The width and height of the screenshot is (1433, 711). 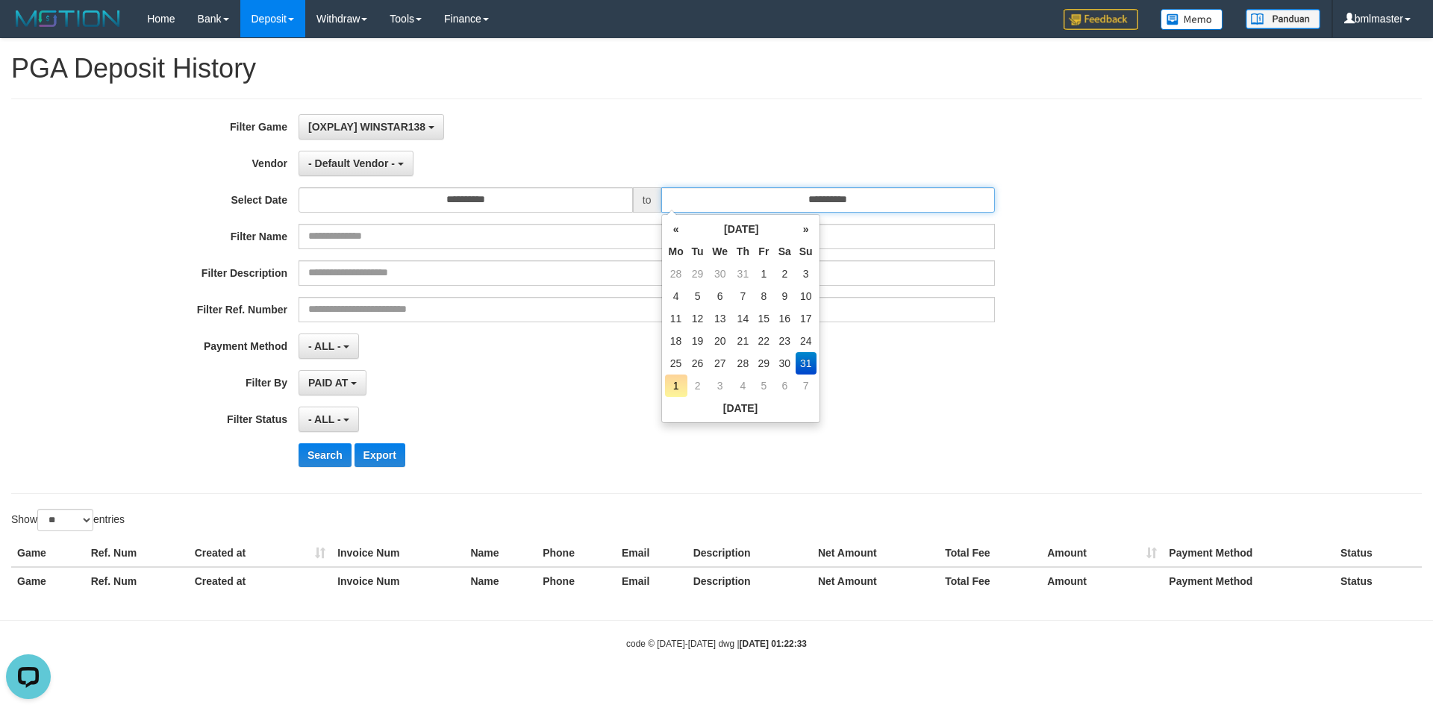 I want to click on th: Mo, so click(x=676, y=251).